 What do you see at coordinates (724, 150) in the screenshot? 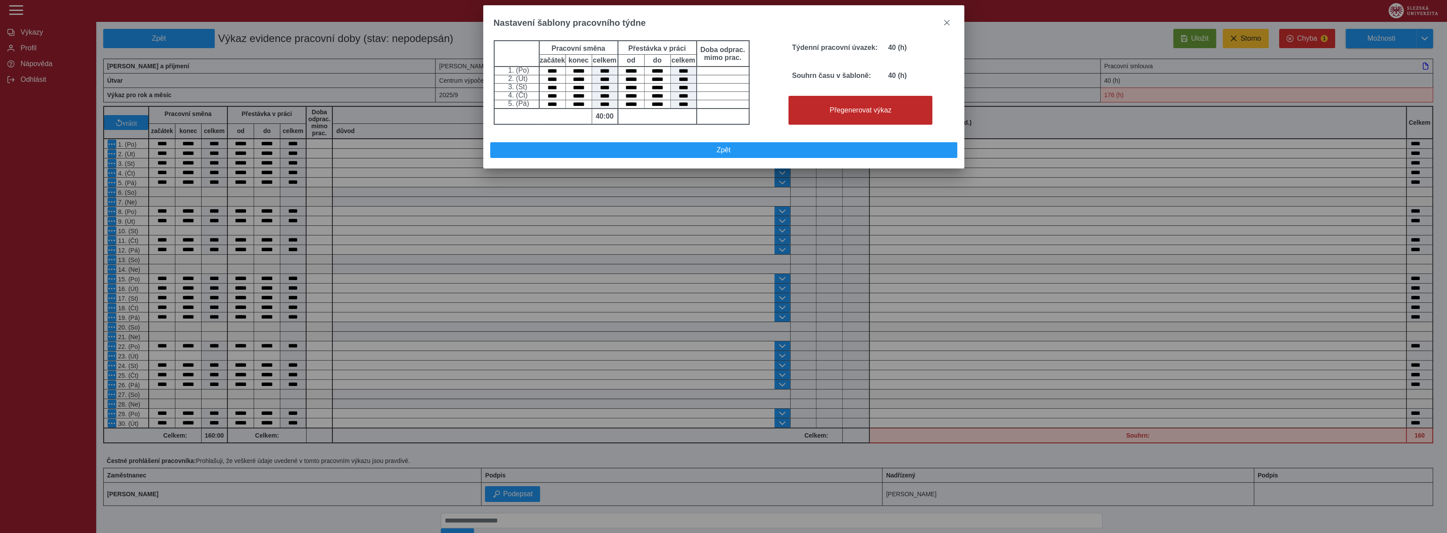
I see `button: Zpět` at bounding box center [724, 150].